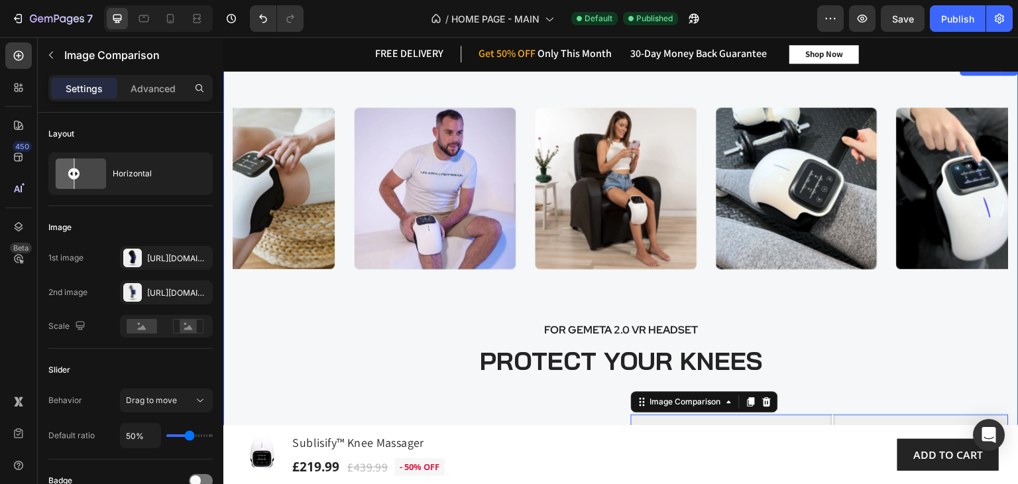 This screenshot has height=484, width=1018. Describe the element at coordinates (59, 370) in the screenshot. I see `div: Slider` at that location.